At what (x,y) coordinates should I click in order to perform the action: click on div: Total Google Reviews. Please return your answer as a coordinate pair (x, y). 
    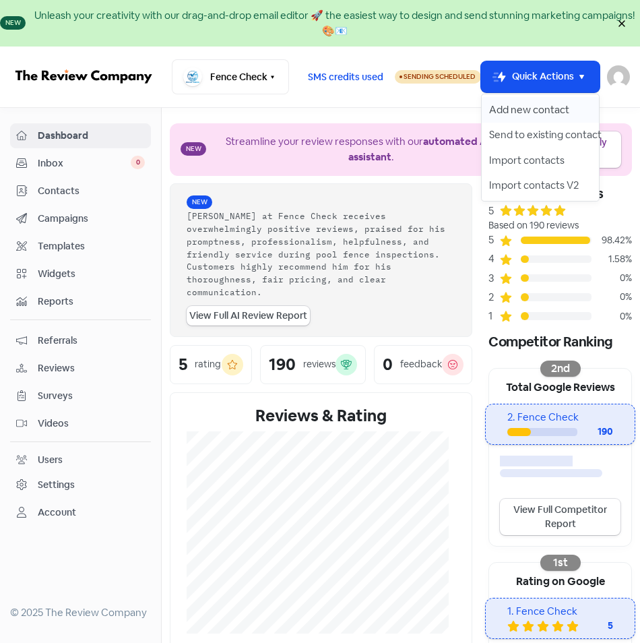
    Looking at the image, I should click on (560, 386).